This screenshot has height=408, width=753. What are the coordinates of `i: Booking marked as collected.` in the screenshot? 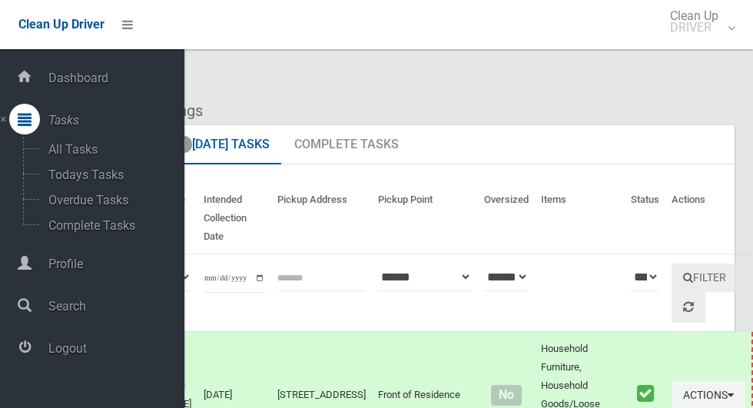 It's located at (646, 394).